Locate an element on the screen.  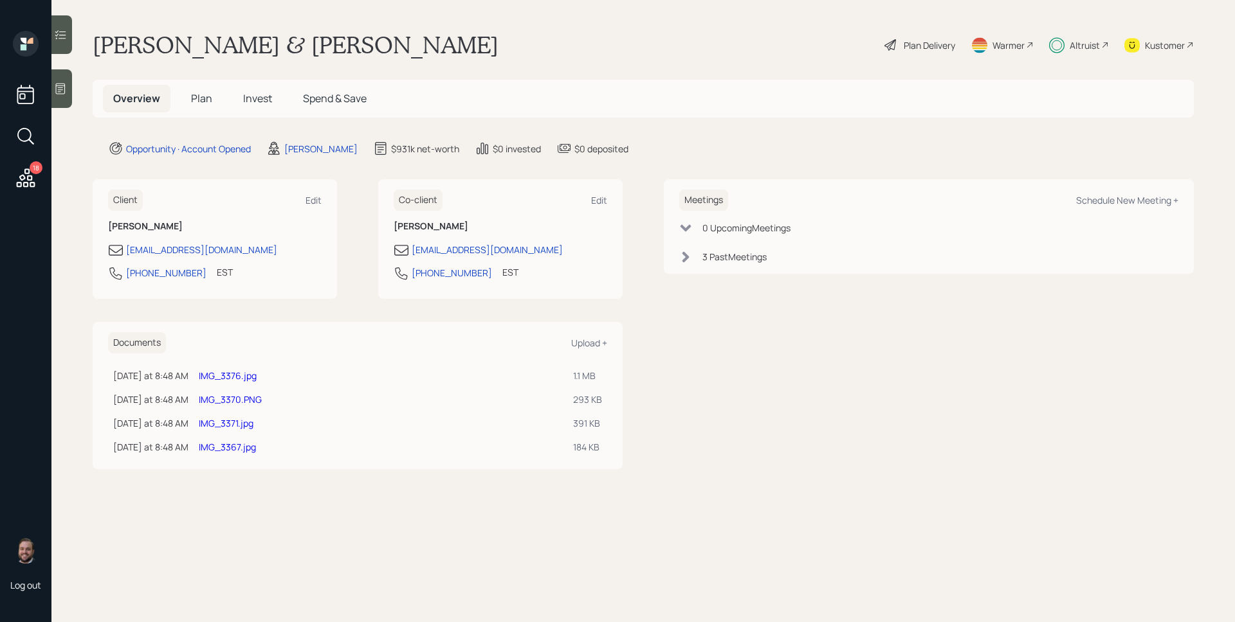
div: Upload + is located at coordinates (589, 343).